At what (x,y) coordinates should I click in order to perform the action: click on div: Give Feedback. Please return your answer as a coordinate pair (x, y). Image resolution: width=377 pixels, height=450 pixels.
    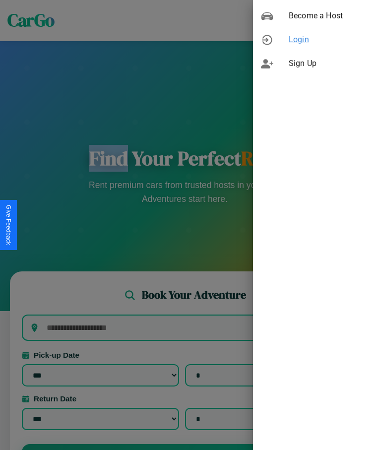
    Looking at the image, I should click on (8, 225).